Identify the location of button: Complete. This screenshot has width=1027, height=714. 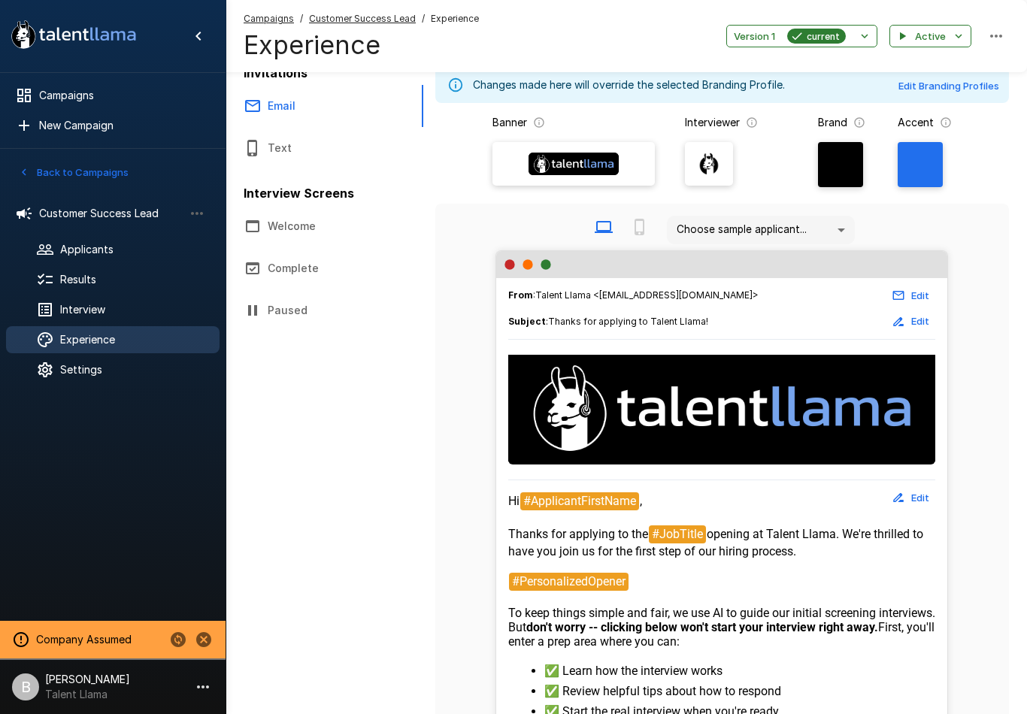
(324, 268).